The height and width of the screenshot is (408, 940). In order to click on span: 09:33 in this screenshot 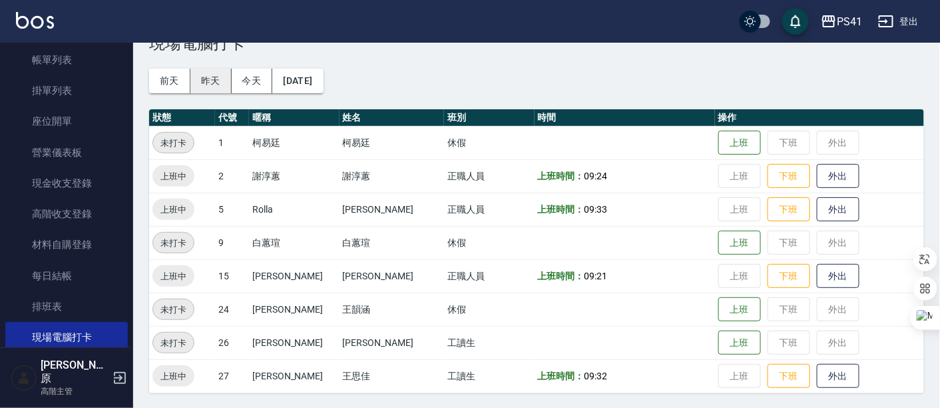, I will do `click(595, 209)`.